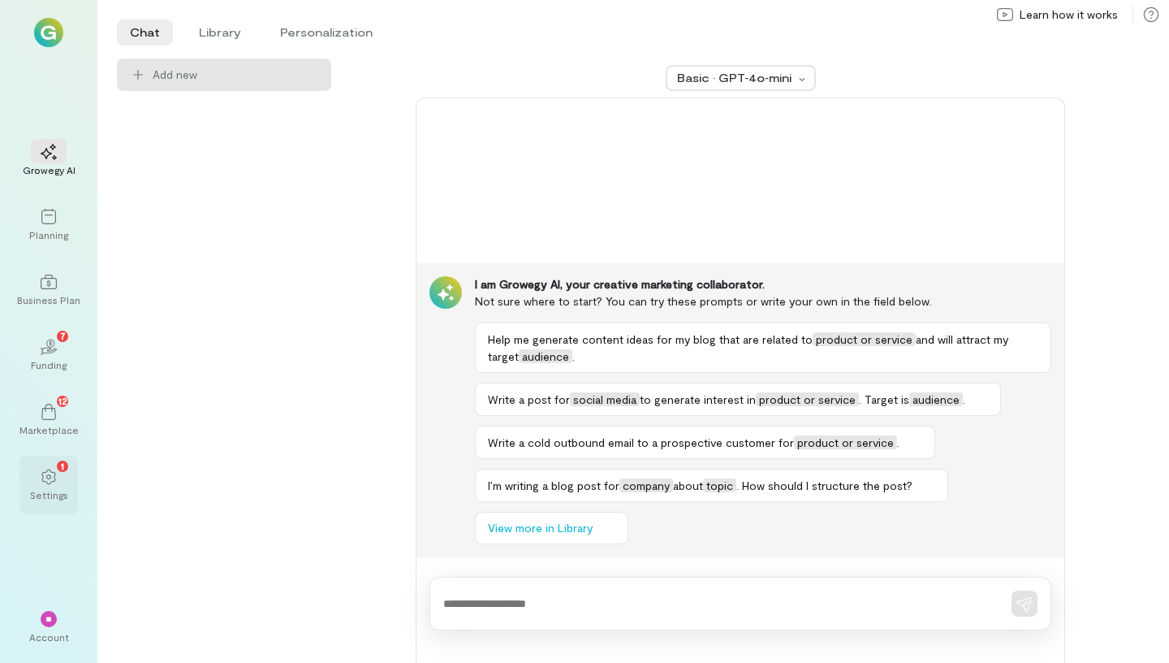 The width and height of the screenshot is (1169, 663). What do you see at coordinates (605, 399) in the screenshot?
I see `span: social media` at bounding box center [605, 399].